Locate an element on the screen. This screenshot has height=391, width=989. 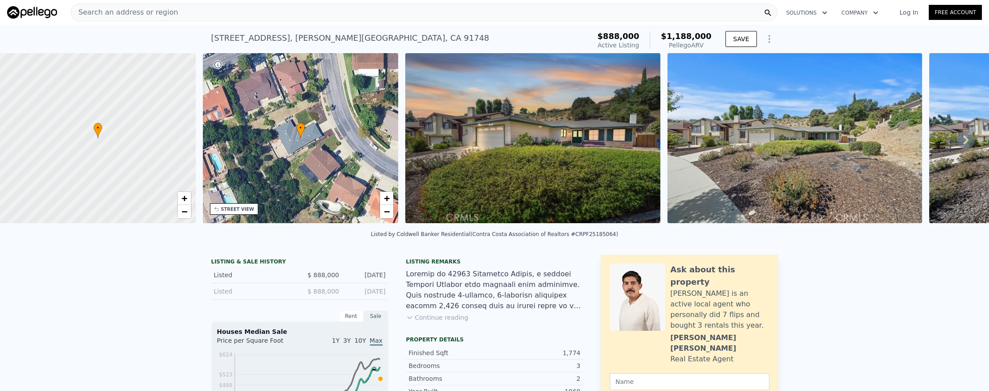
div: Price per Square Foot is located at coordinates (258, 343).